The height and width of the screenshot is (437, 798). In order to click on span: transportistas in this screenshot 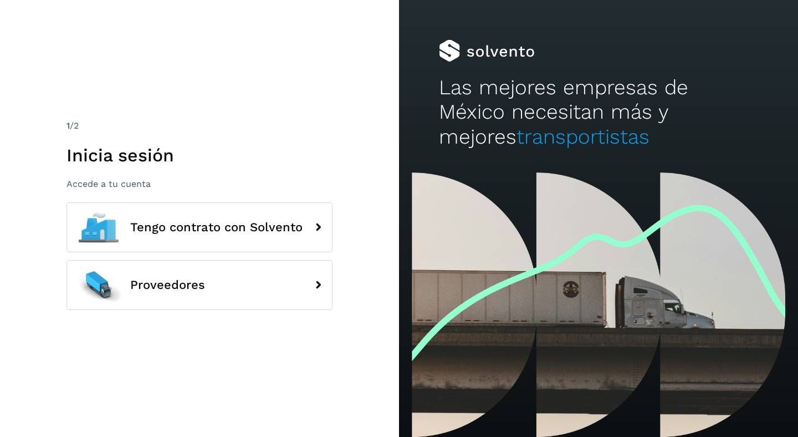, I will do `click(583, 136)`.